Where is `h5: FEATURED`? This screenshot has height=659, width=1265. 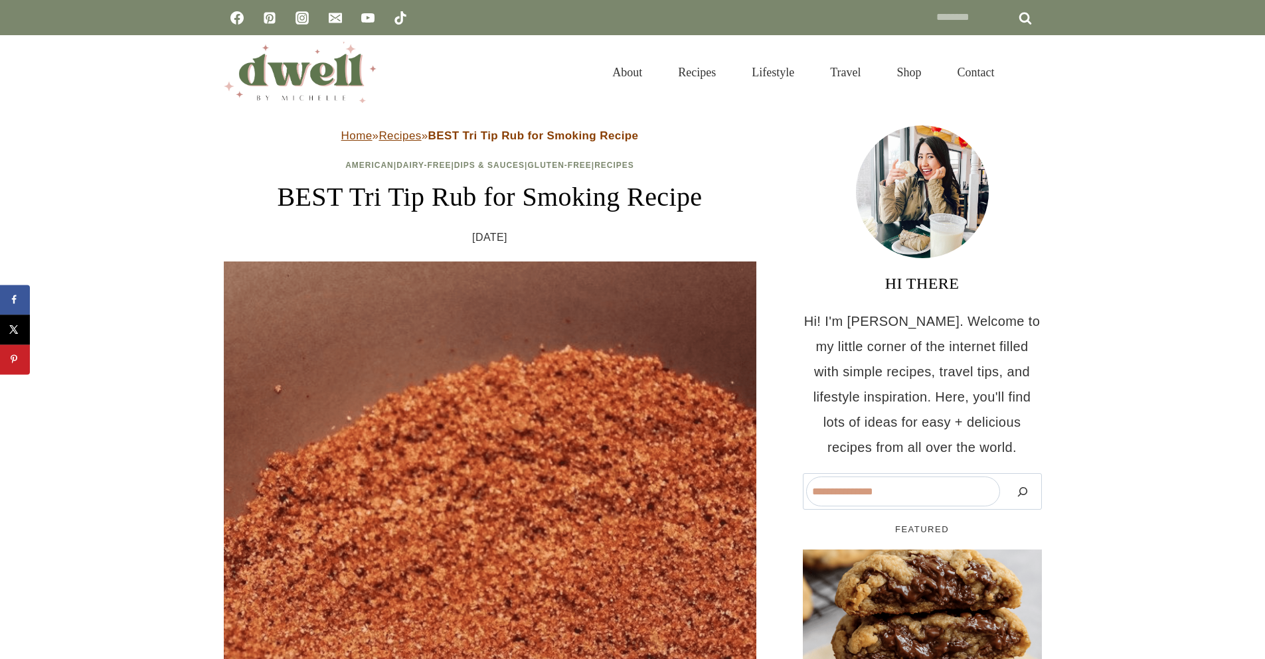 h5: FEATURED is located at coordinates (922, 530).